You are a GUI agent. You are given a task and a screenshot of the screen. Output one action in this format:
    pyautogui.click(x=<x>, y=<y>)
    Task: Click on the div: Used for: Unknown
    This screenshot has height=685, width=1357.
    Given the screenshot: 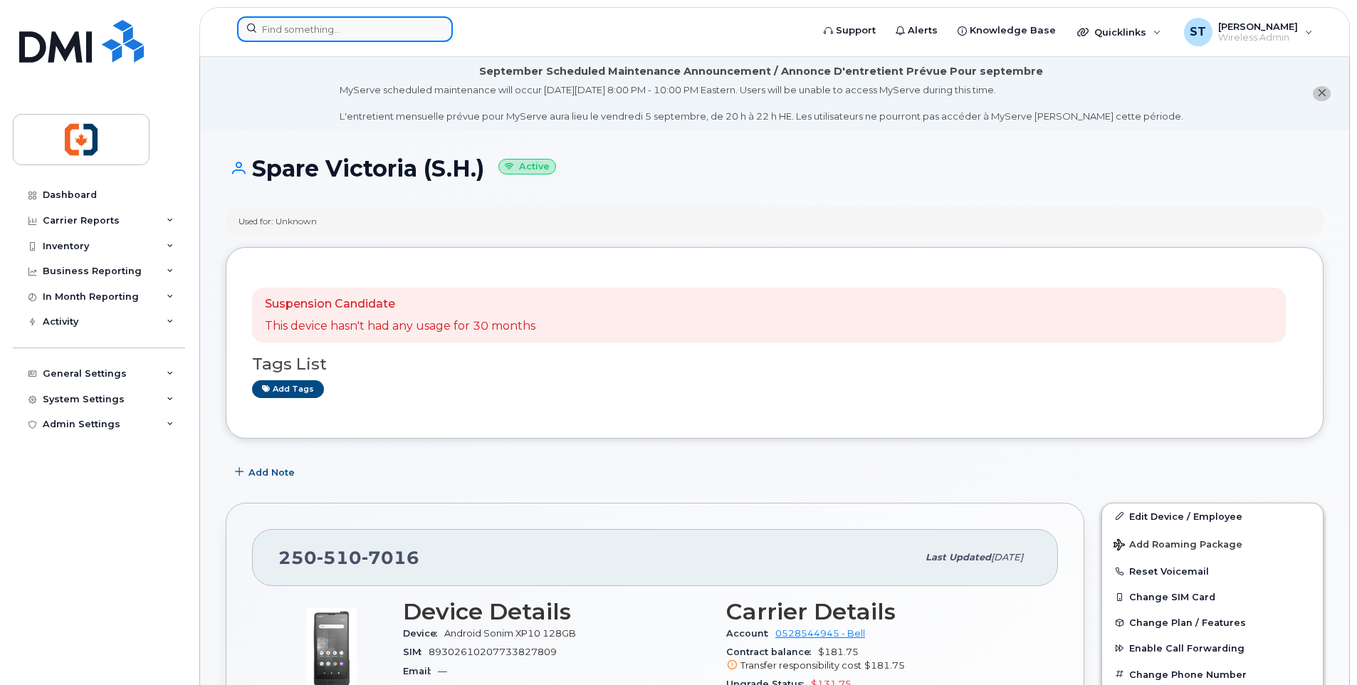 What is the action you would take?
    pyautogui.click(x=278, y=221)
    